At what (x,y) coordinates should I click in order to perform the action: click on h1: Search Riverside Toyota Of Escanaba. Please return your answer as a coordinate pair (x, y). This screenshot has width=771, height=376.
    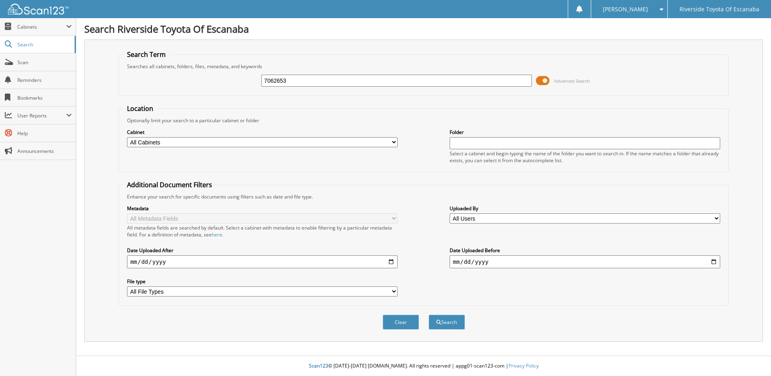
    Looking at the image, I should click on (423, 29).